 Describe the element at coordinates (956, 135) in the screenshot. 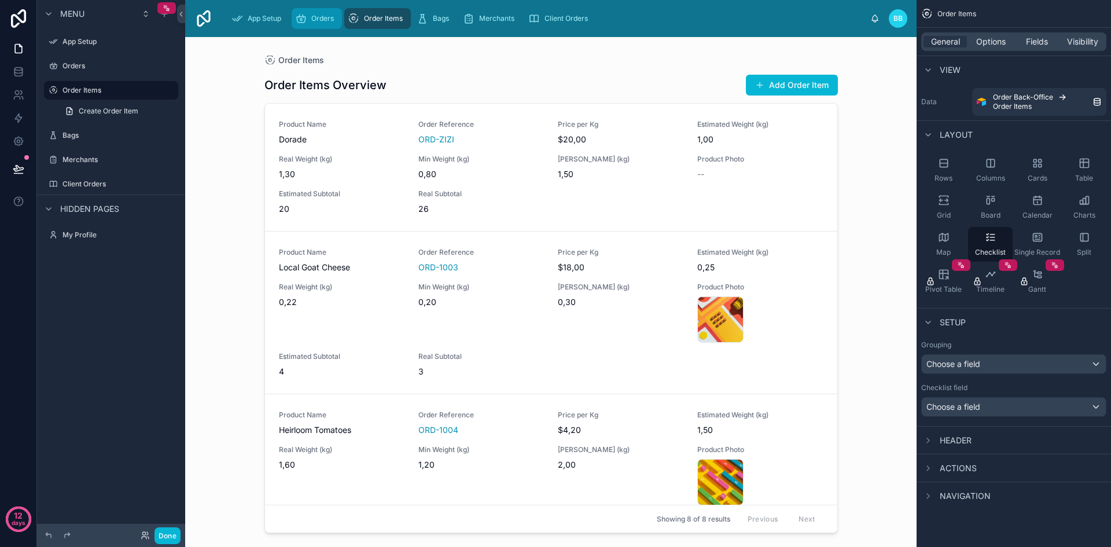

I see `span: Layout` at that location.